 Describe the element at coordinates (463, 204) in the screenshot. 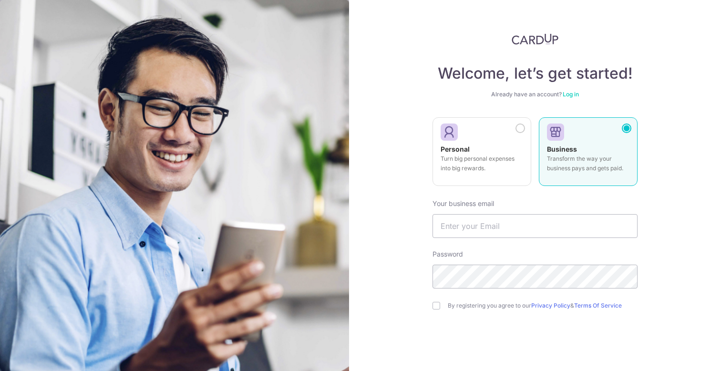

I see `label: Your business email` at that location.